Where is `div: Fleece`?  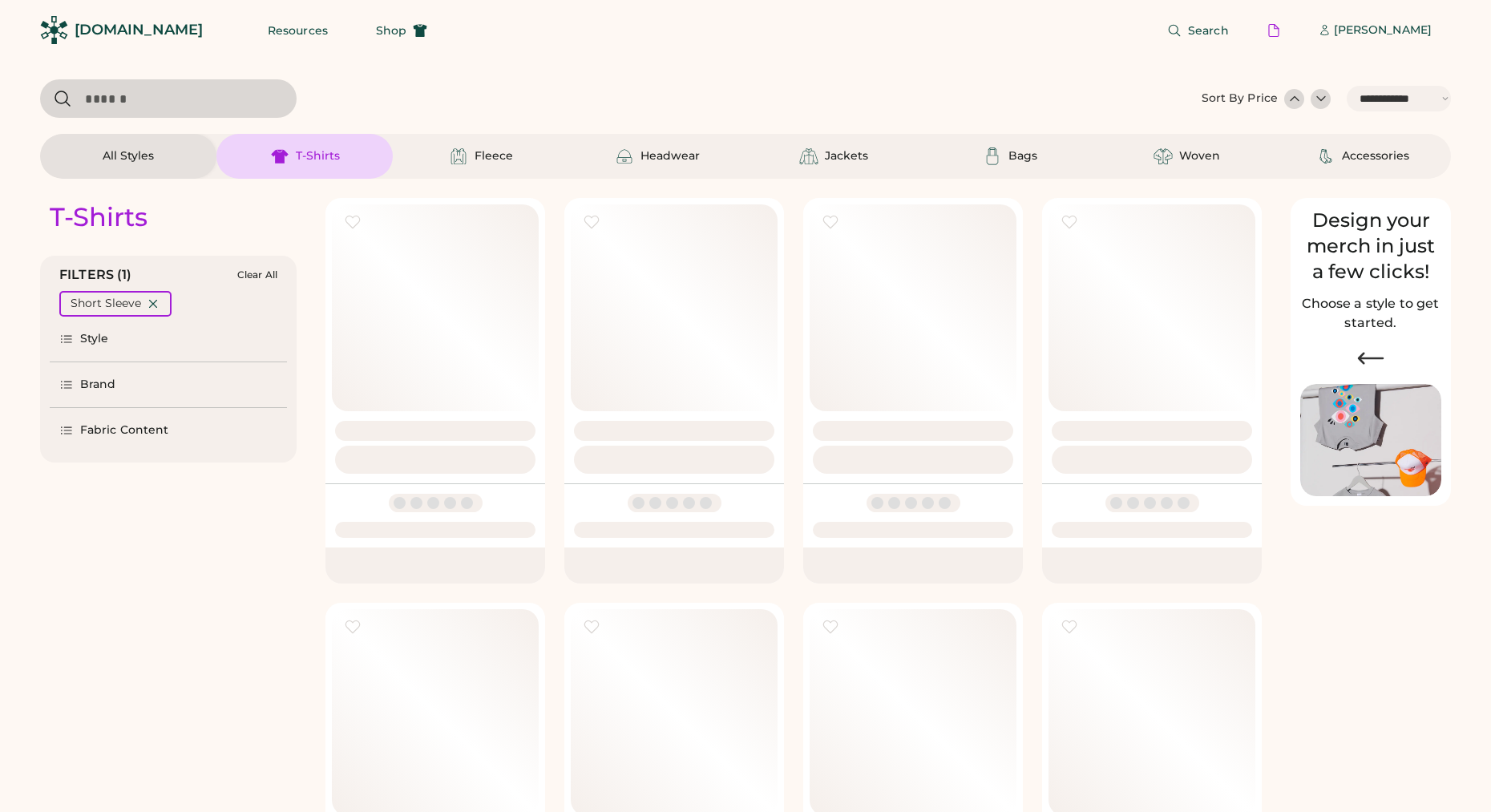
div: Fleece is located at coordinates (494, 157).